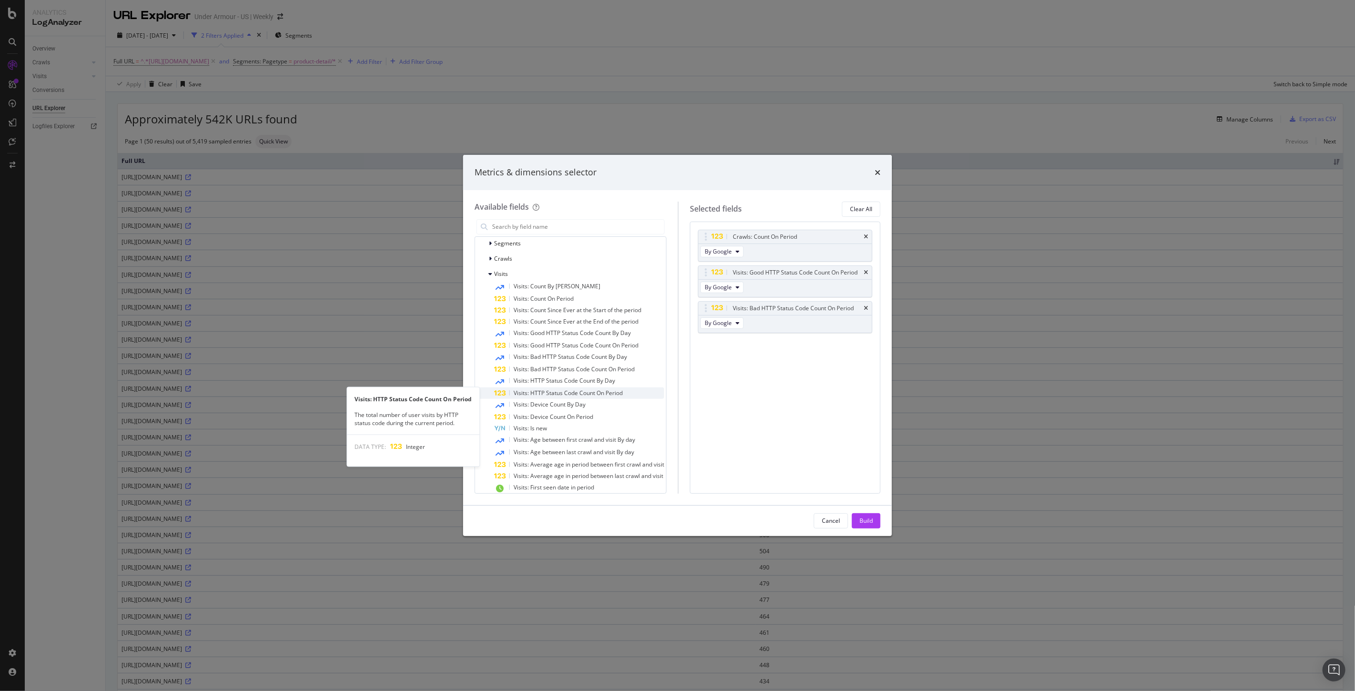 The image size is (1355, 691). Describe the element at coordinates (507, 243) in the screenshot. I see `span: Segments` at that location.